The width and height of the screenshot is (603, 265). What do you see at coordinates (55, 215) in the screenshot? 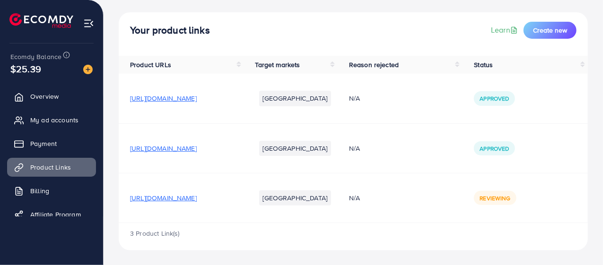
I see `span: Affiliate Program` at bounding box center [55, 215].